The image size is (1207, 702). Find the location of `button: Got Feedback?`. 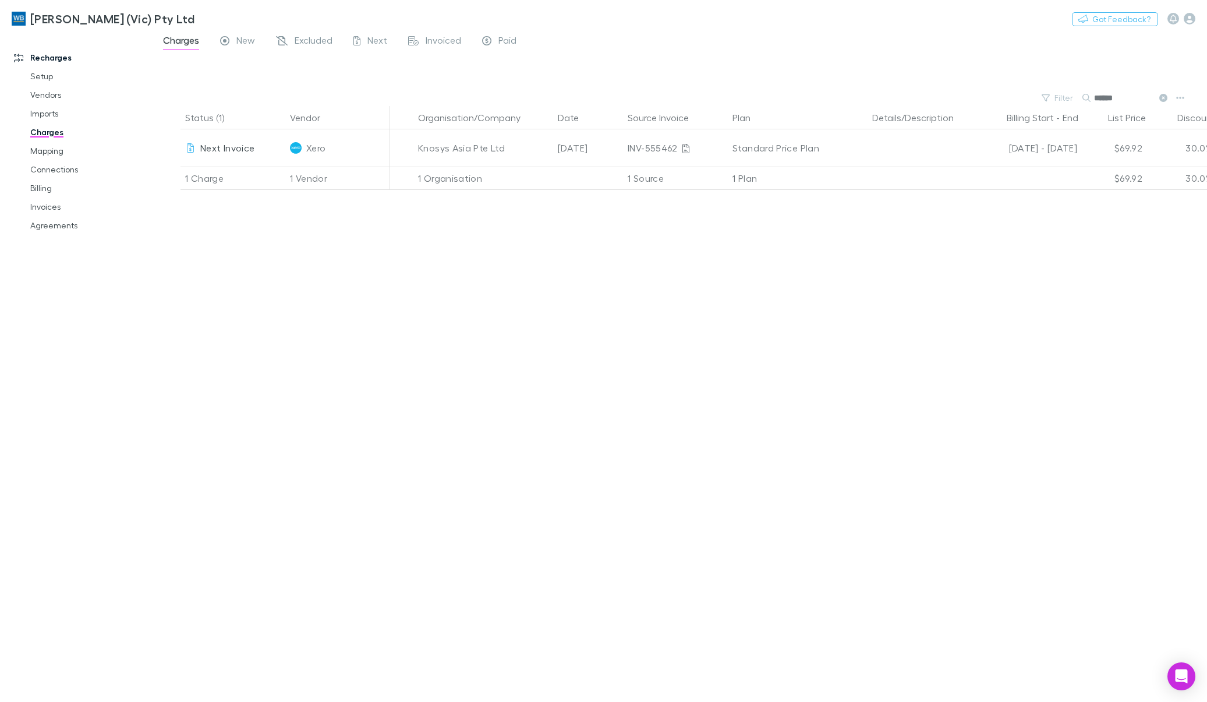

button: Got Feedback? is located at coordinates (1115, 19).